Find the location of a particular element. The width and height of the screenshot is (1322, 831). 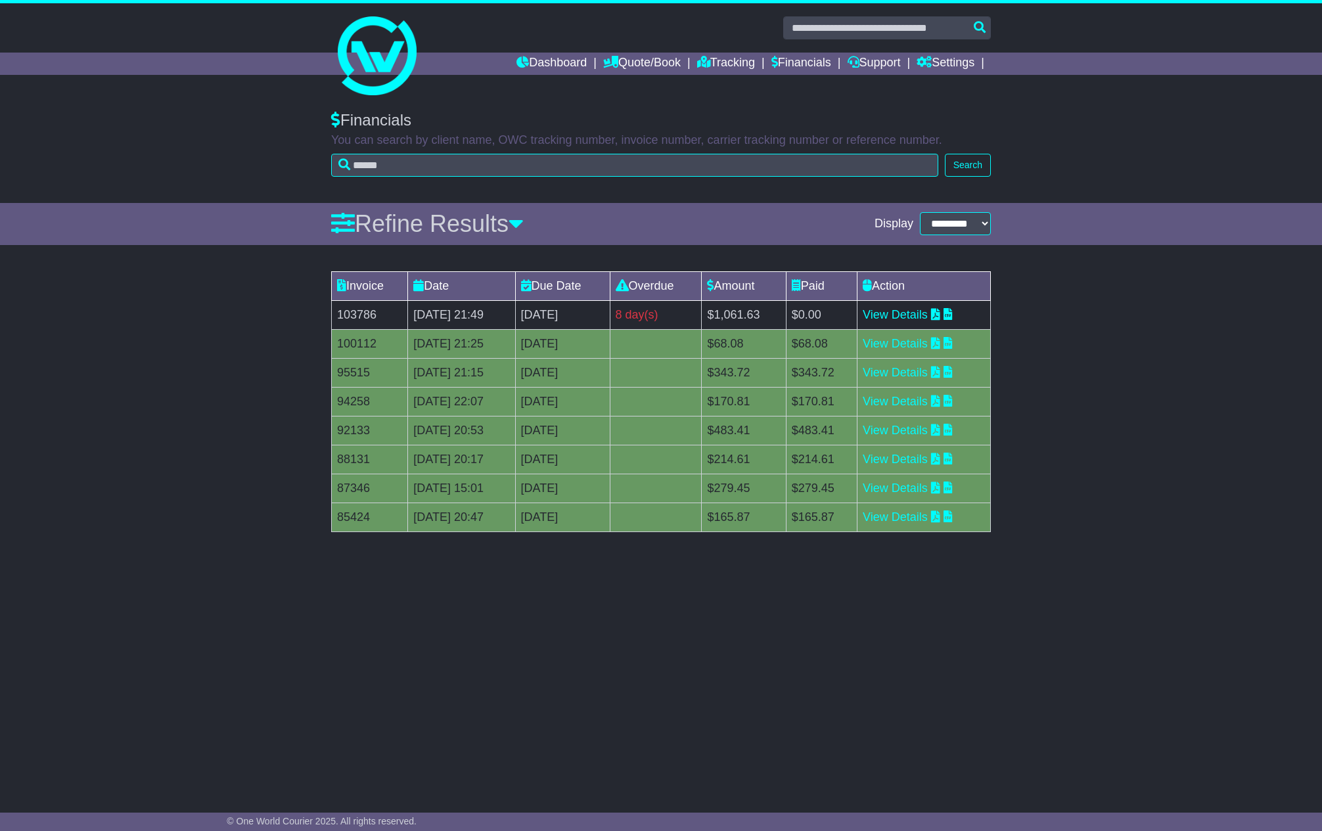

td: 88131 is located at coordinates (370, 459).